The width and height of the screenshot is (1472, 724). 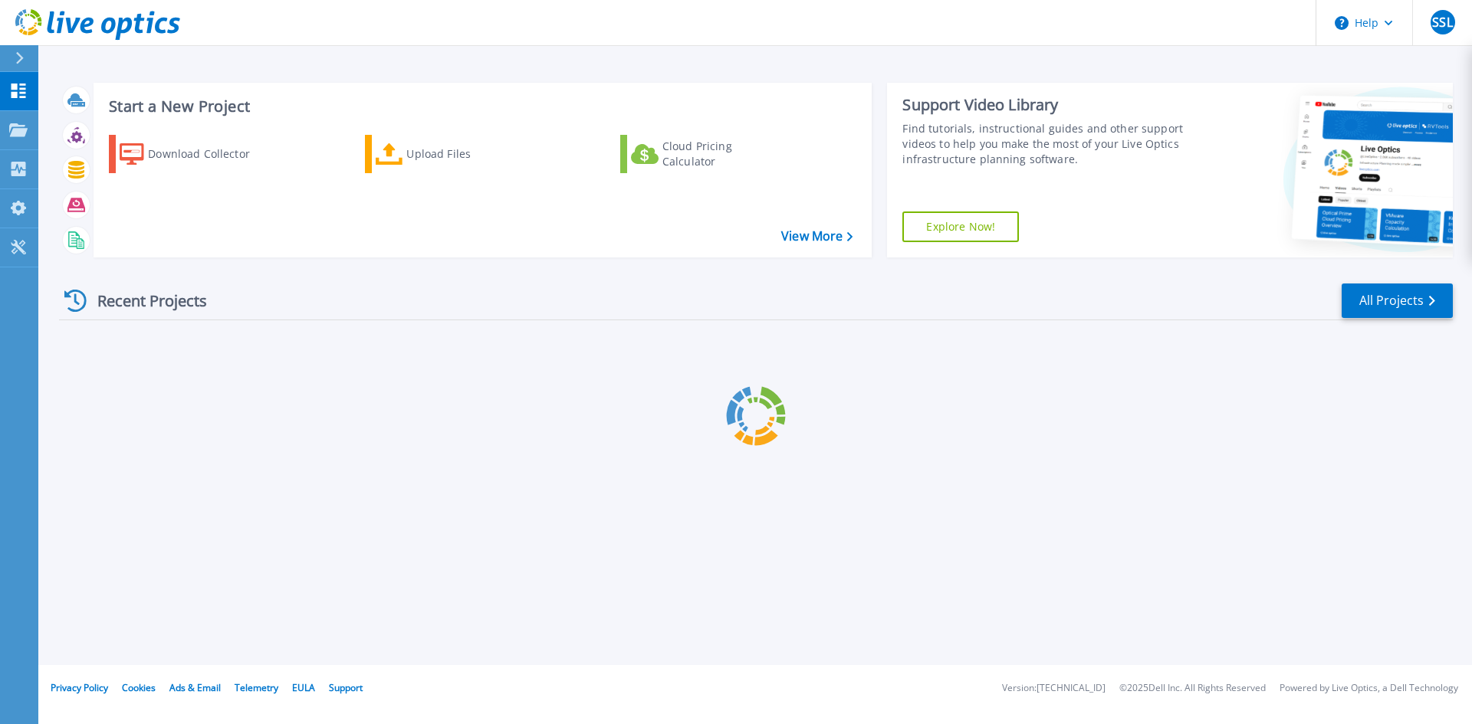 What do you see at coordinates (450, 154) in the screenshot?
I see `a: Upload Files` at bounding box center [450, 154].